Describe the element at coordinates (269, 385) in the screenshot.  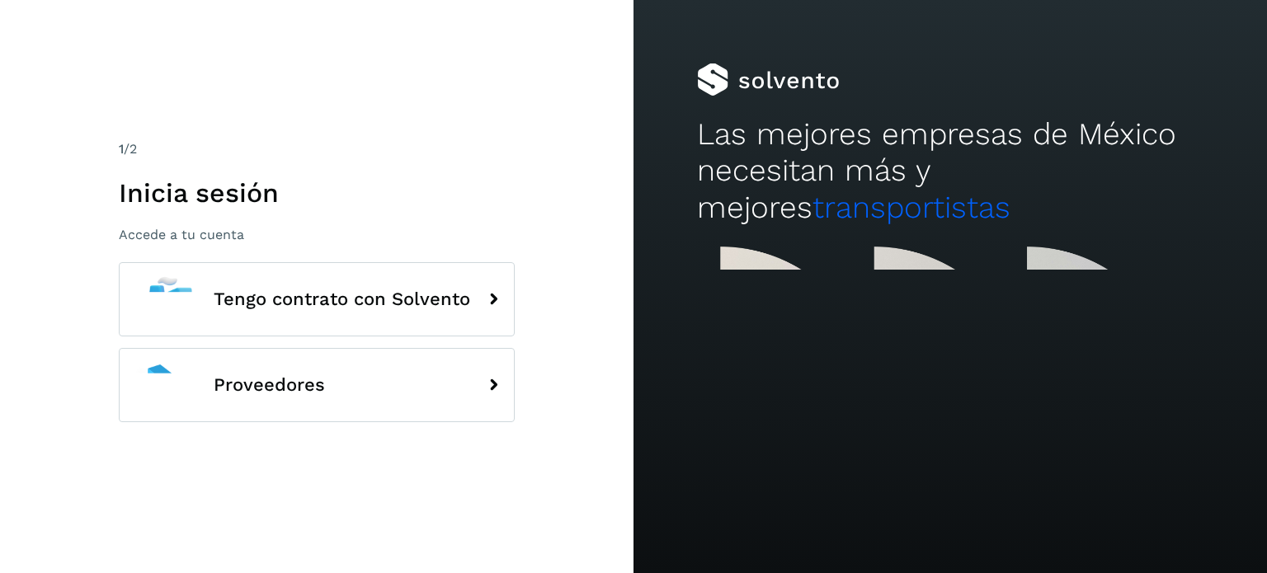
I see `span: Proveedores` at that location.